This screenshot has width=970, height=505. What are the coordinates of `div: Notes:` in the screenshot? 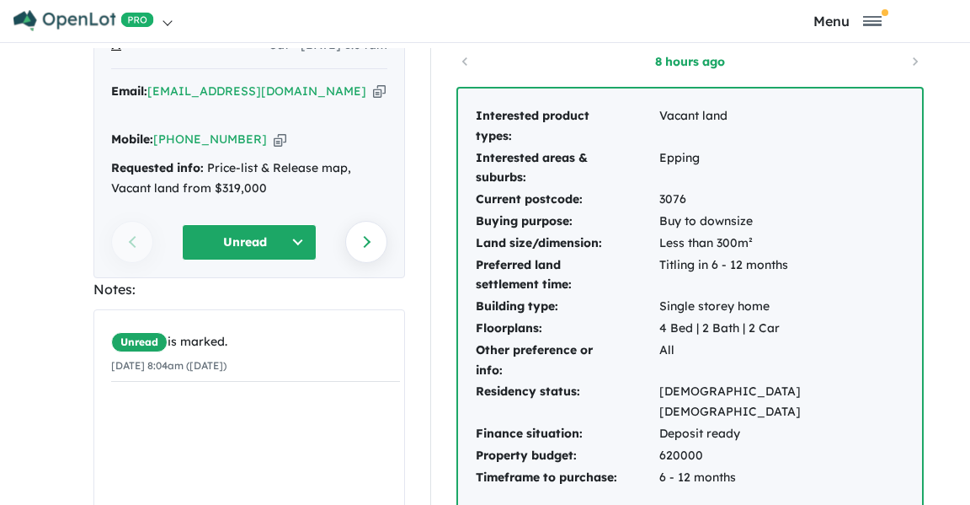 It's located at (249, 289).